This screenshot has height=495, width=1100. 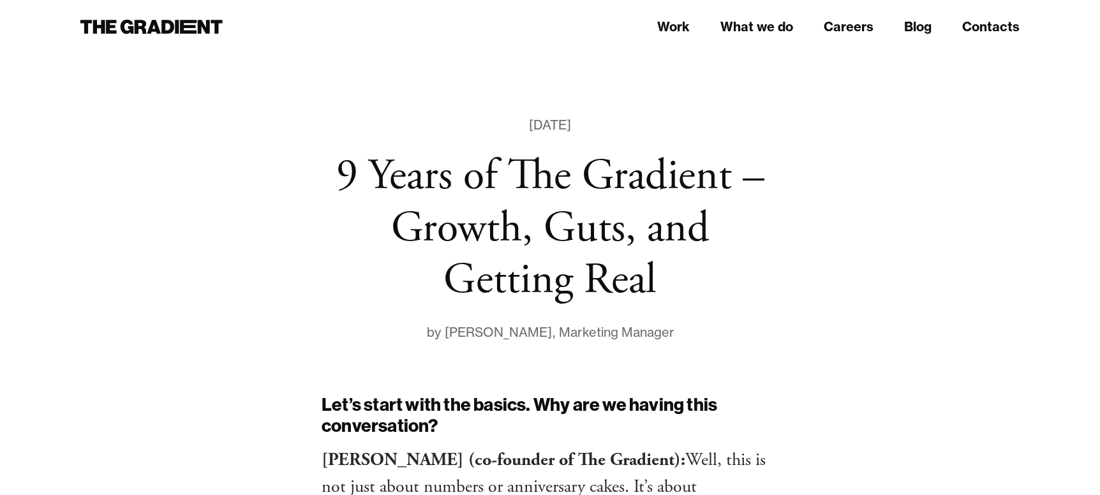 What do you see at coordinates (849, 27) in the screenshot?
I see `a: Careers` at bounding box center [849, 27].